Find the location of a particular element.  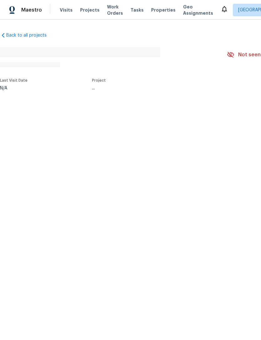

span: Work Orders is located at coordinates (115, 10).